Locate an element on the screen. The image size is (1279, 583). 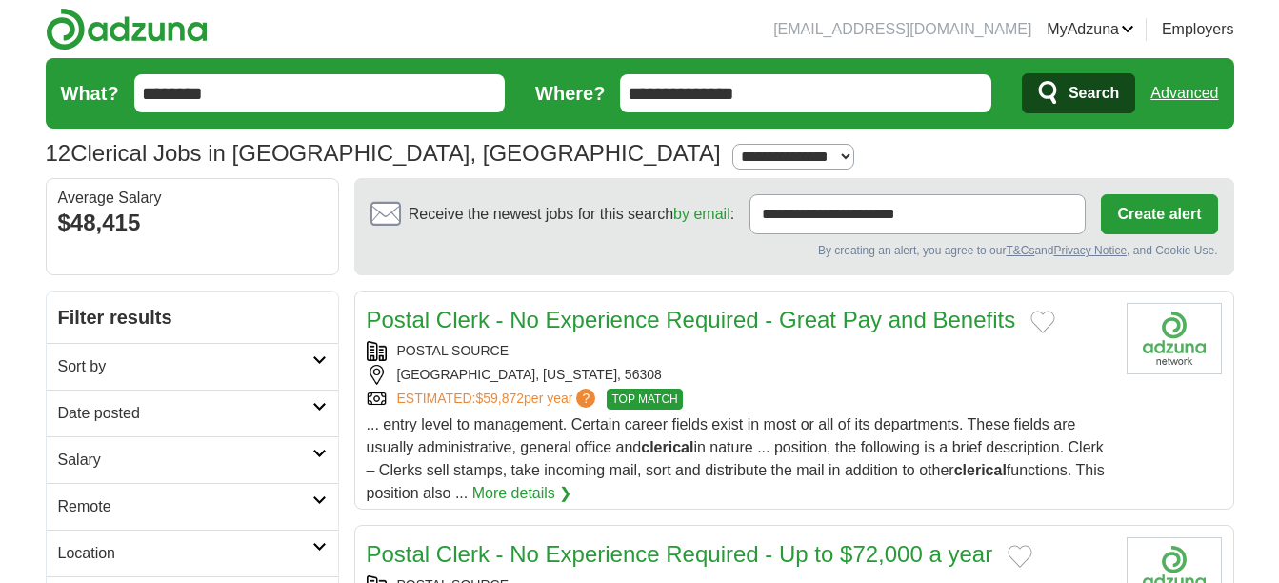
a: Sort by is located at coordinates (192, 366).